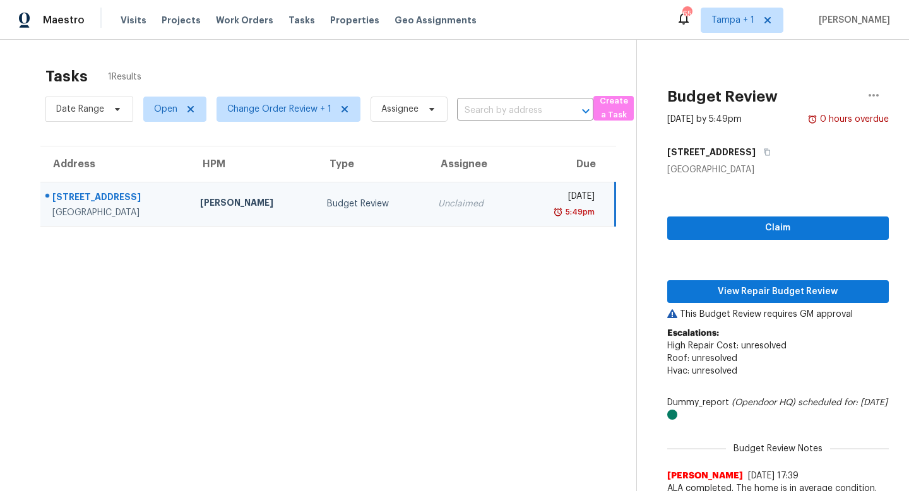  Describe the element at coordinates (253, 164) in the screenshot. I see `th: HPM` at that location.